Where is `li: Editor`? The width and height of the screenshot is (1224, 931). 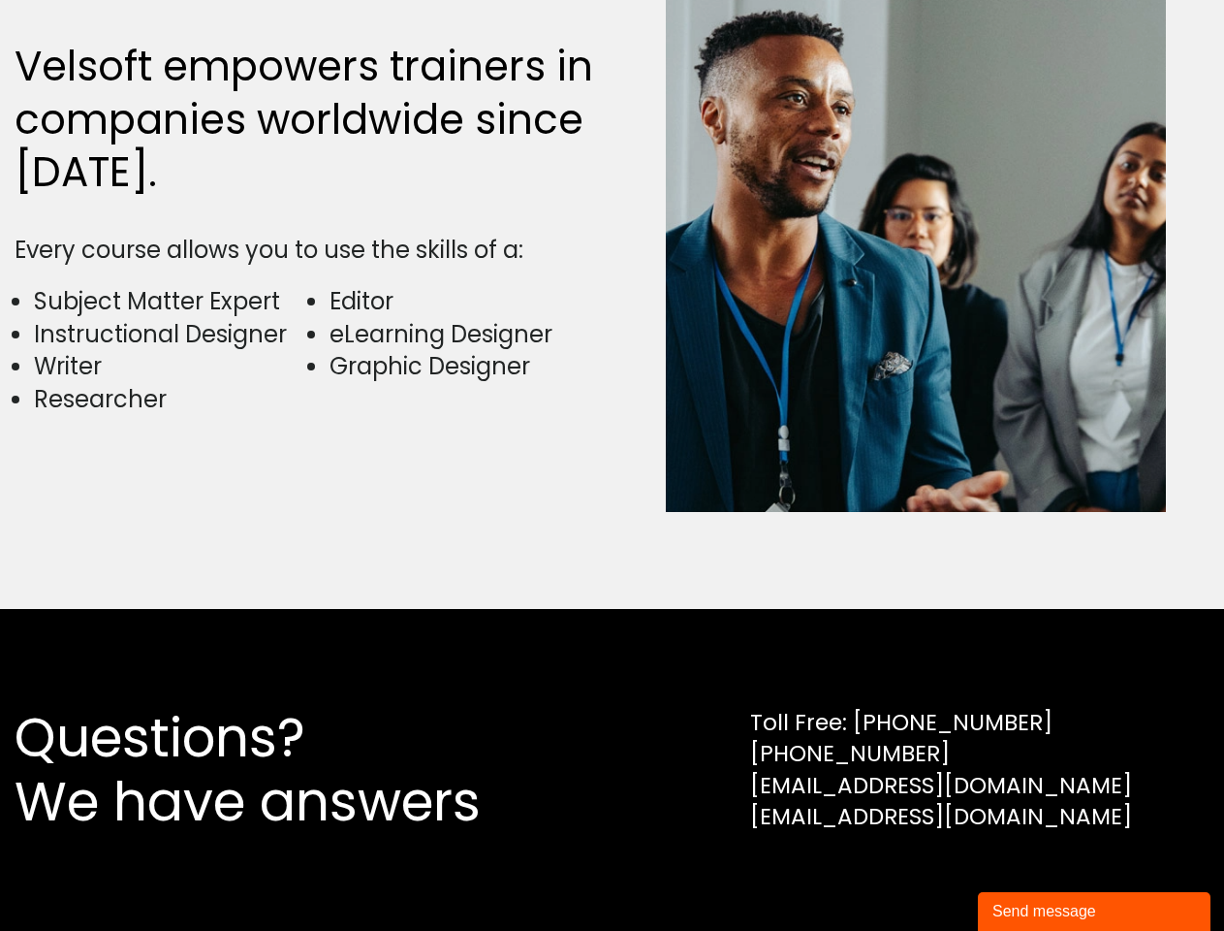 li: Editor is located at coordinates (465, 301).